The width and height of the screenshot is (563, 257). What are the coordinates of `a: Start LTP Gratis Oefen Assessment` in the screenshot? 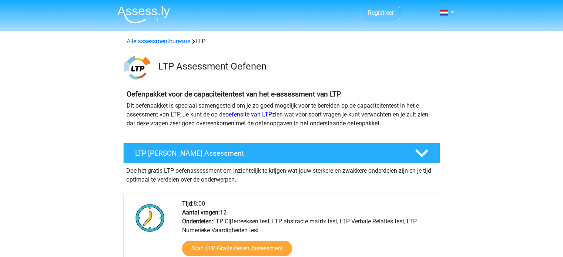 It's located at (237, 249).